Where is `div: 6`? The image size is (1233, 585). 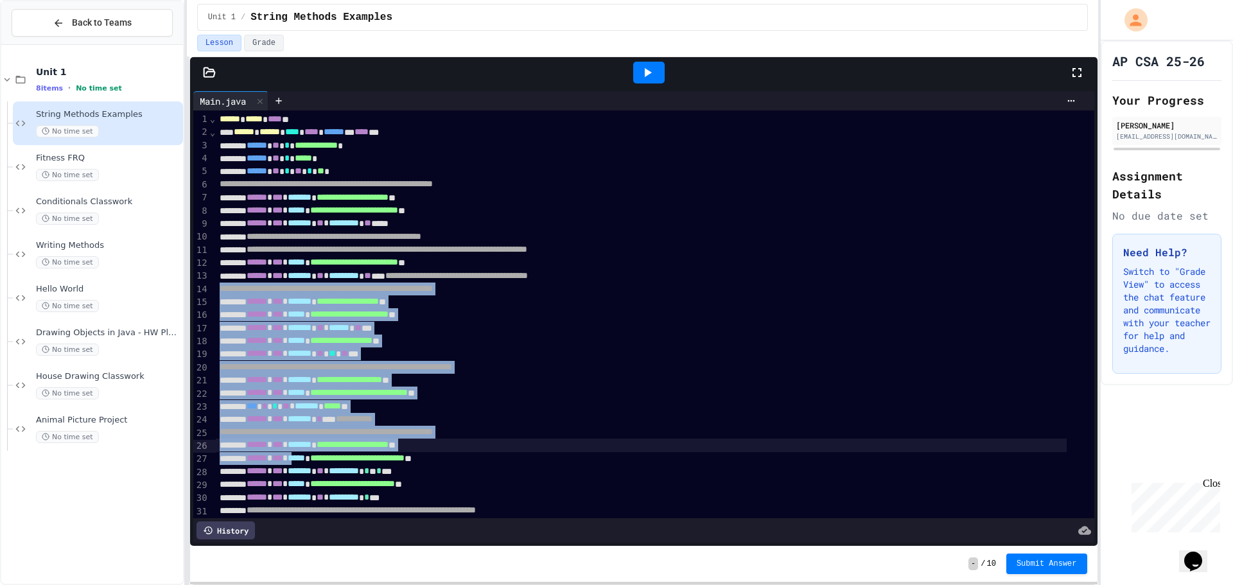 div: 6 is located at coordinates (201, 185).